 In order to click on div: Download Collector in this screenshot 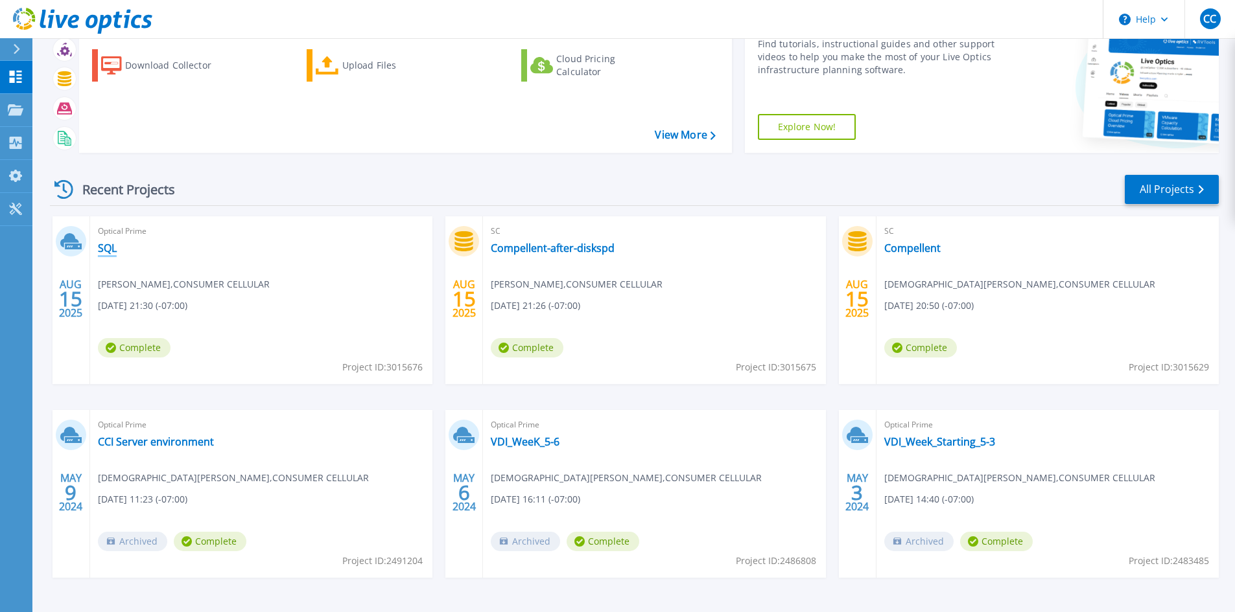, I will do `click(177, 65)`.